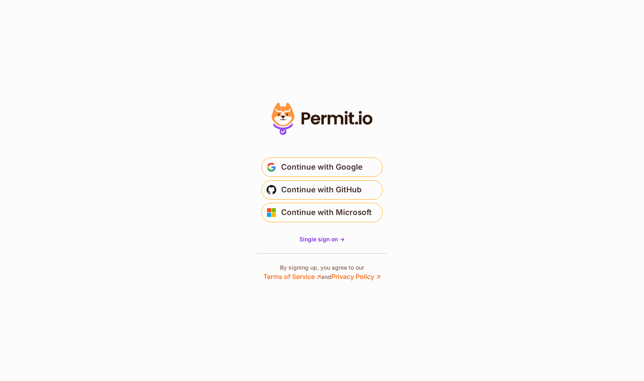 This screenshot has height=381, width=644. What do you see at coordinates (321, 190) in the screenshot?
I see `span: Continue with GitHub` at bounding box center [321, 190].